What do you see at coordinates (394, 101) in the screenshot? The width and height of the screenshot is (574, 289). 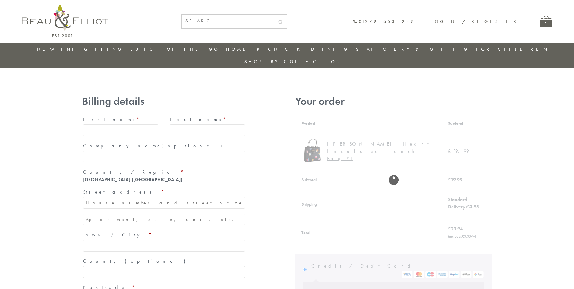 I see `h3: Your order` at bounding box center [394, 101].